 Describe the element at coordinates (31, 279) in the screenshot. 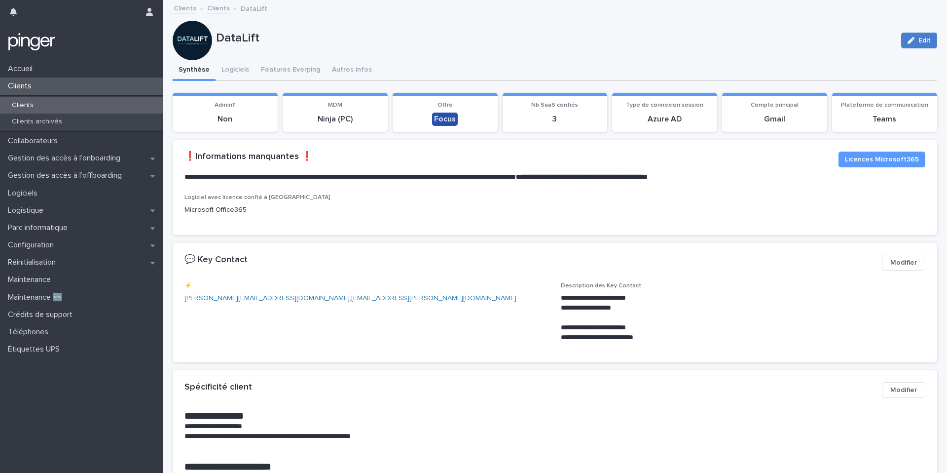

I see `p: Maintenance` at that location.